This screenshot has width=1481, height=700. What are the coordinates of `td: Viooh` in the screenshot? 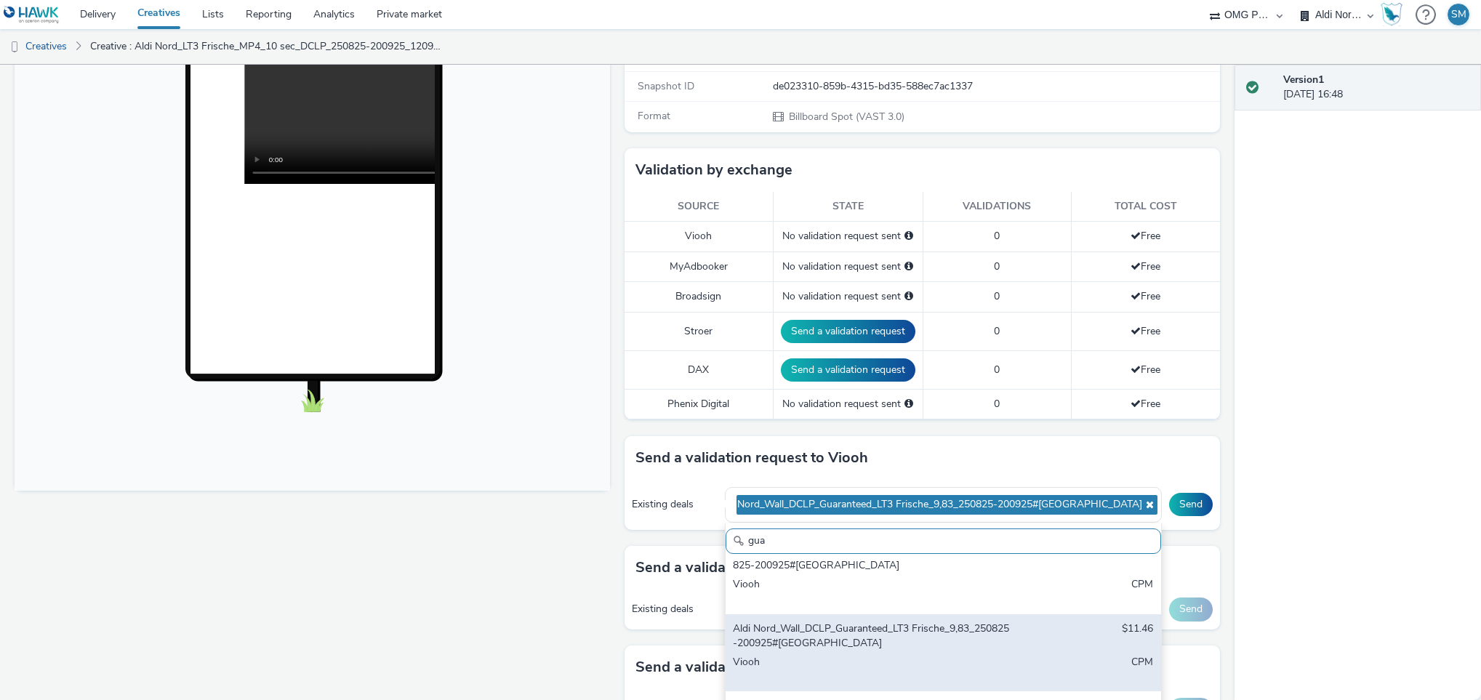 It's located at (699, 236).